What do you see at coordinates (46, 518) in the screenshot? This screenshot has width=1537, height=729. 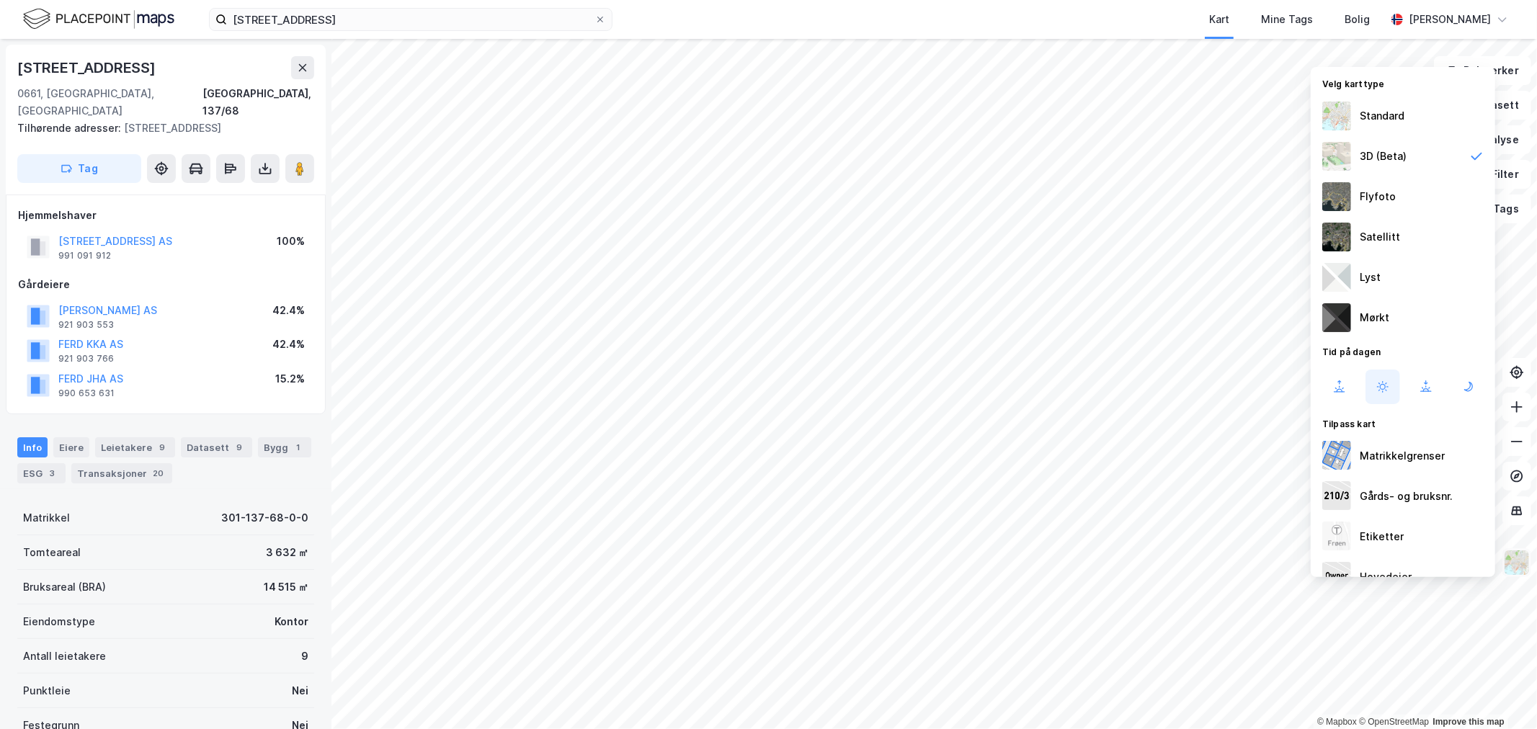 I see `div: Matrikkel` at bounding box center [46, 518].